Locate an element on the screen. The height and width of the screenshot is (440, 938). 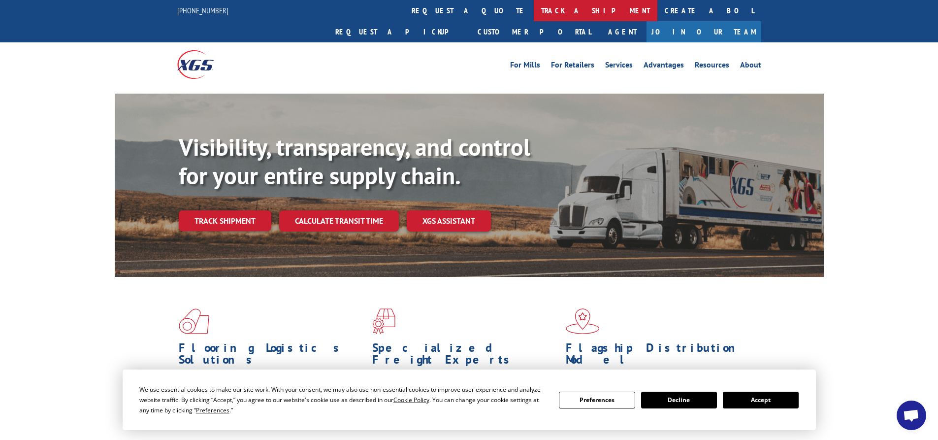
h1: Specialized Freight Experts is located at coordinates (465, 356).